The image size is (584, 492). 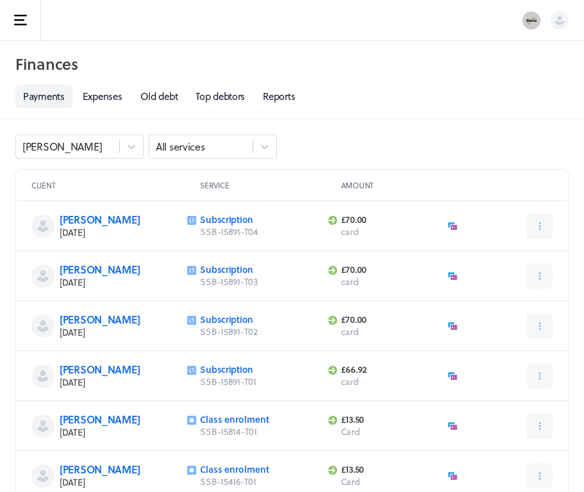 I want to click on a: Expenses, so click(x=103, y=96).